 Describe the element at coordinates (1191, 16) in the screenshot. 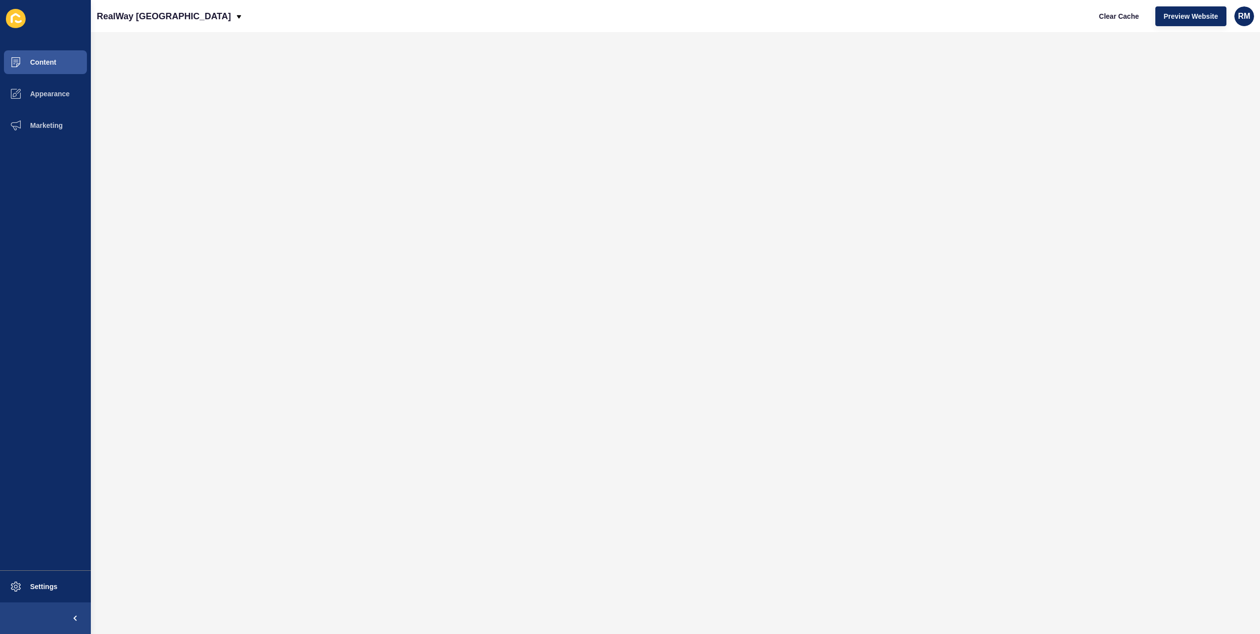

I see `button: Preview Website` at that location.